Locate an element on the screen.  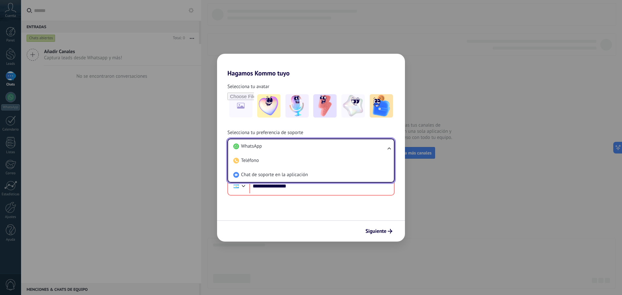
span: Selecciona tu preferencia de soporte is located at coordinates (265, 133).